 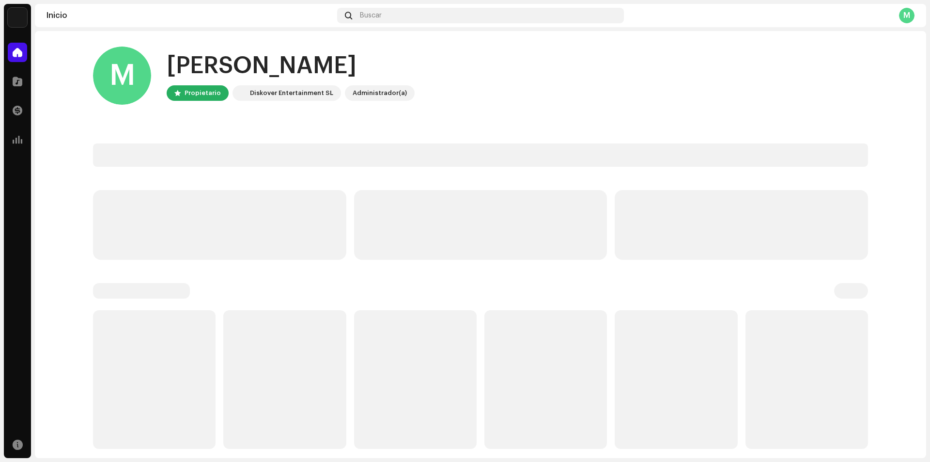 I want to click on span: Buscar, so click(x=371, y=15).